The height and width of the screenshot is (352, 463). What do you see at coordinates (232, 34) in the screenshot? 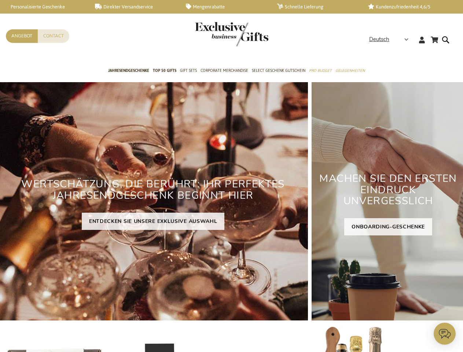
I see `img: Exclusive Business gifts logo` at bounding box center [232, 34].